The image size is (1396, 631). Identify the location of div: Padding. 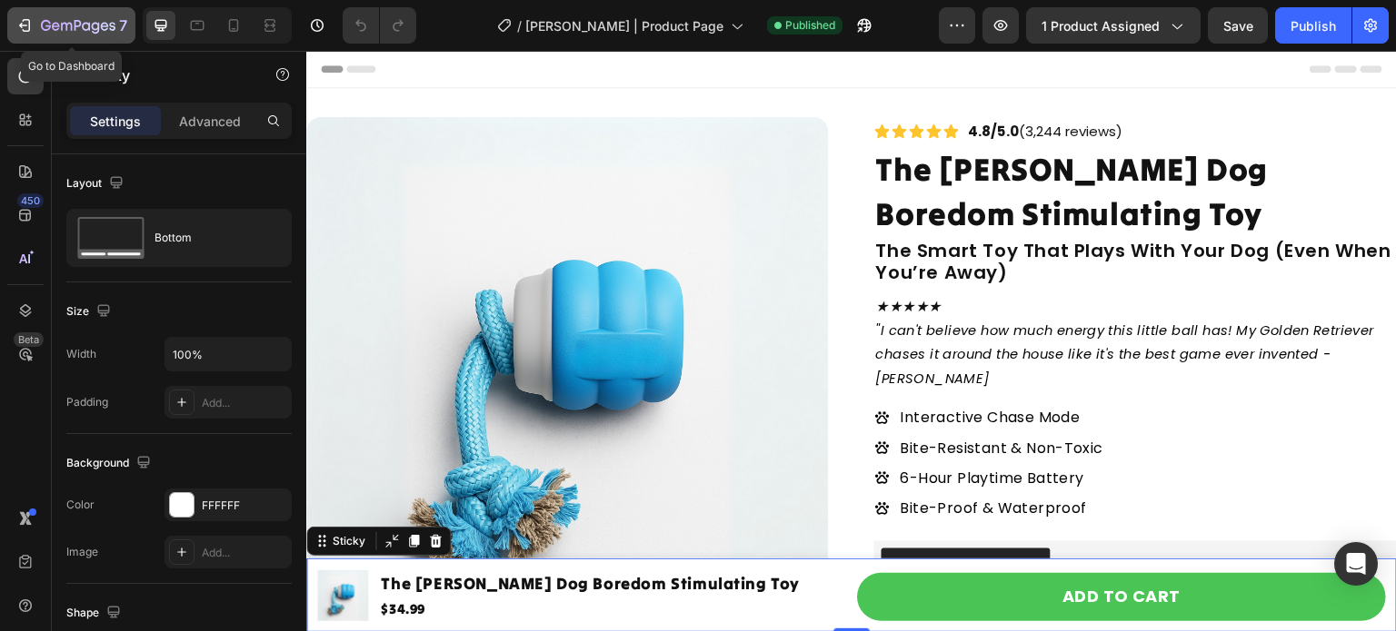
(87, 403).